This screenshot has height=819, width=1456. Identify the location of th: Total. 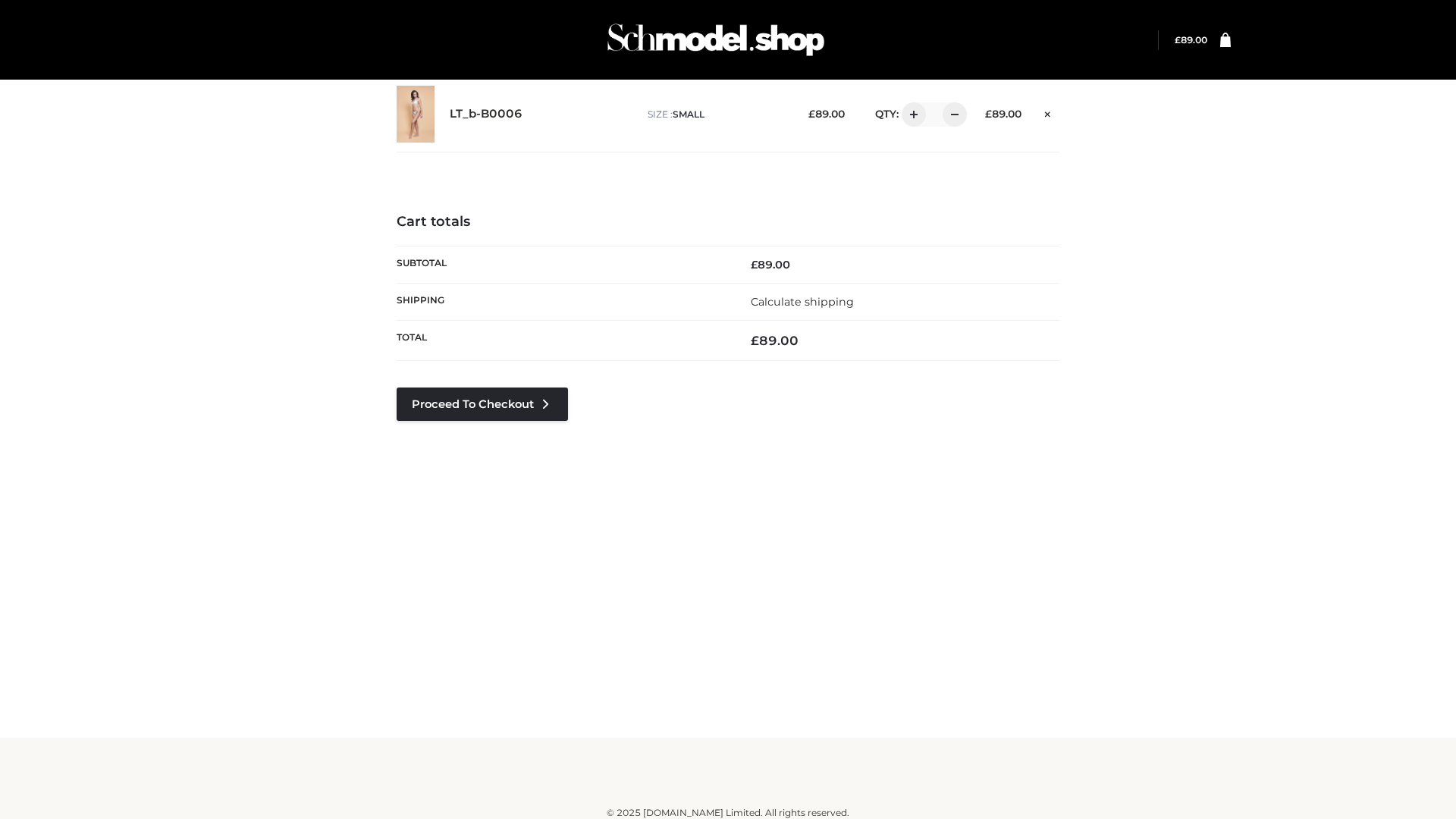
(562, 341).